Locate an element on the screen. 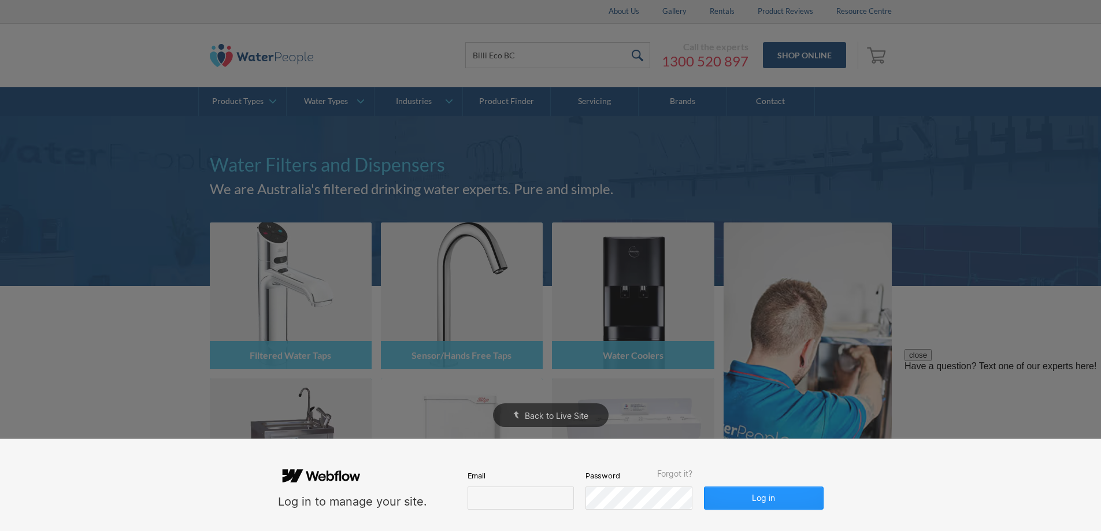 This screenshot has width=1101, height=531. span: Text us is located at coordinates (73, 25).